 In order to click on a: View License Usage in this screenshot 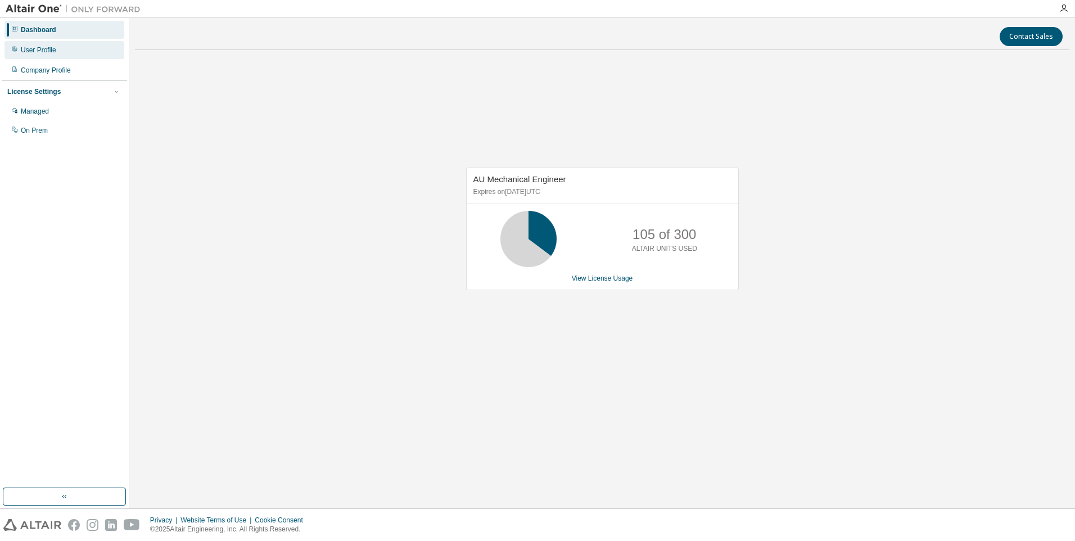, I will do `click(602, 278)`.